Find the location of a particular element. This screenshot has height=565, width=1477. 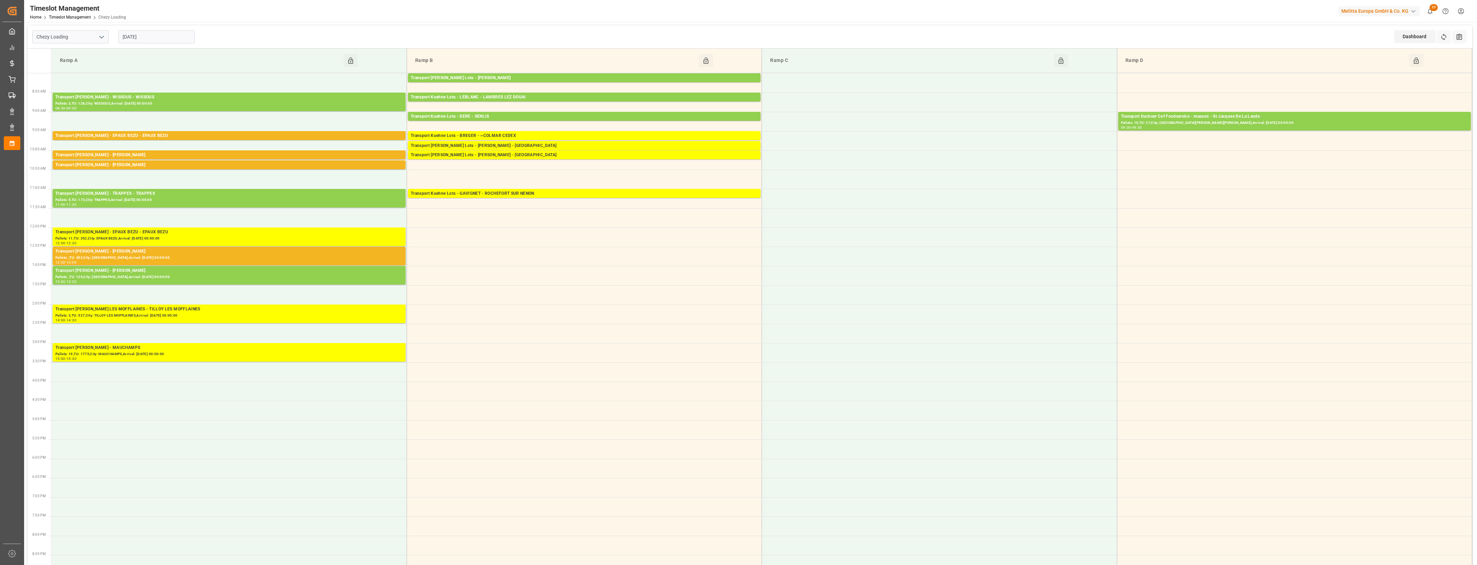

button: show 23 new notifications is located at coordinates (1430, 11).